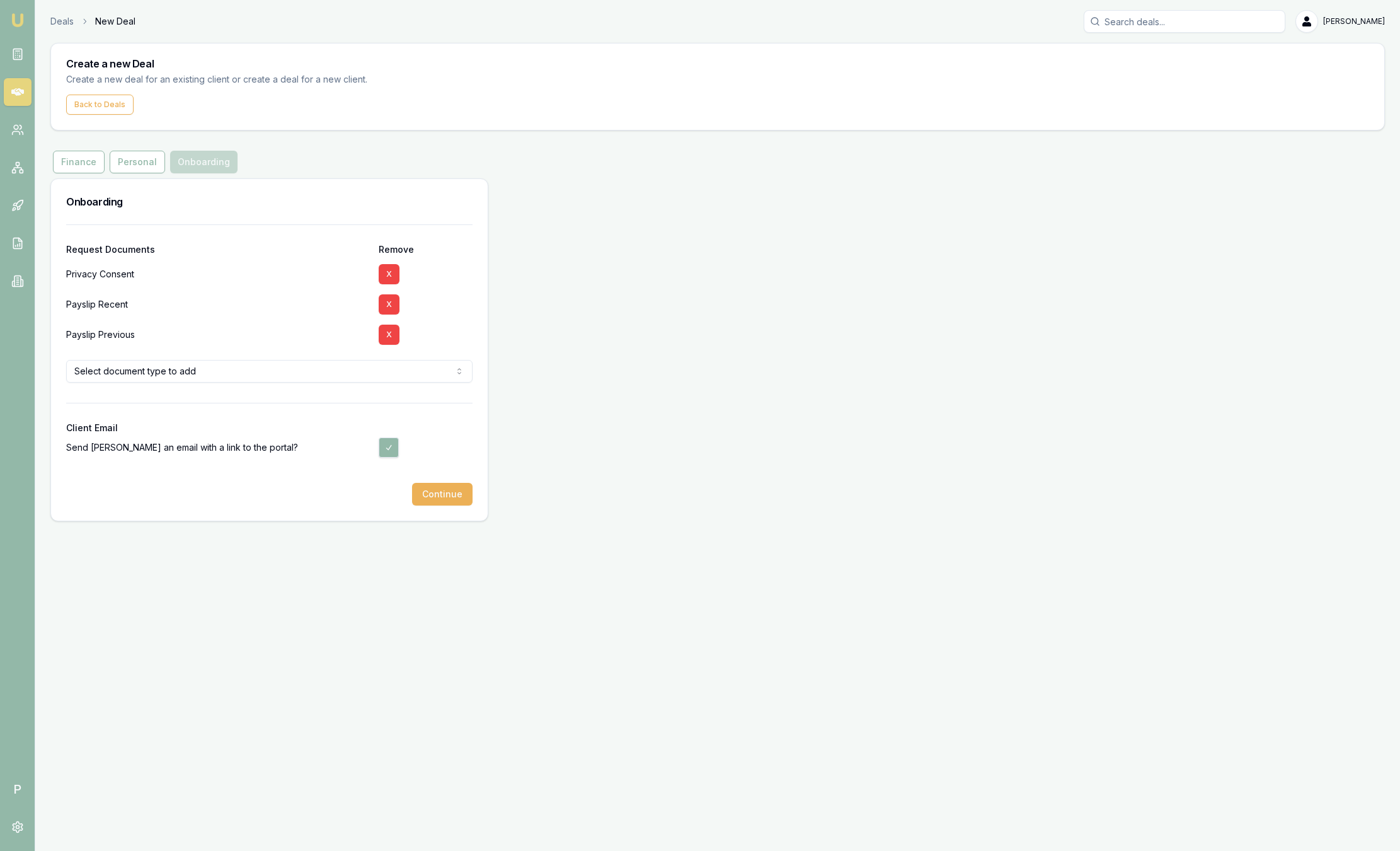  What do you see at coordinates (18, 20) in the screenshot?
I see `img: emu-icon-u.png` at bounding box center [18, 20].